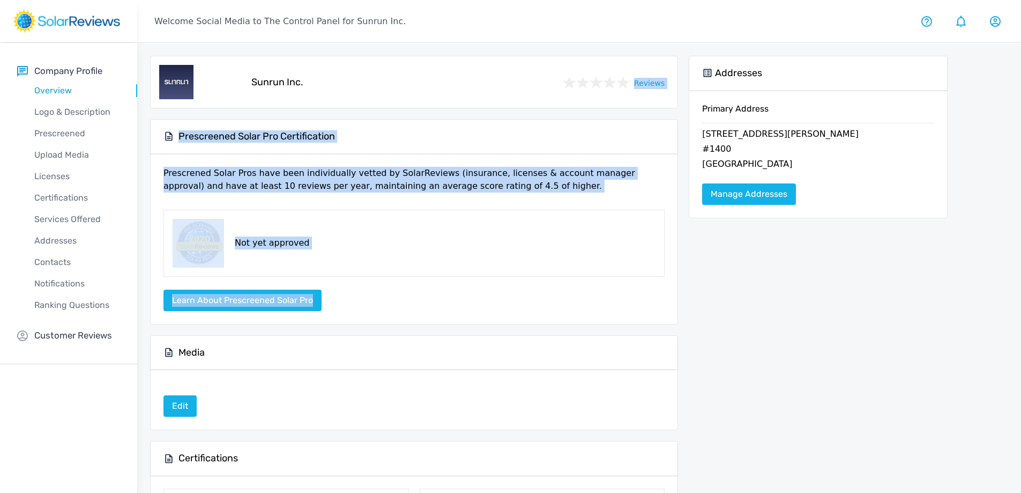 The width and height of the screenshot is (1021, 493). I want to click on p: Customer Reviews, so click(73, 335).